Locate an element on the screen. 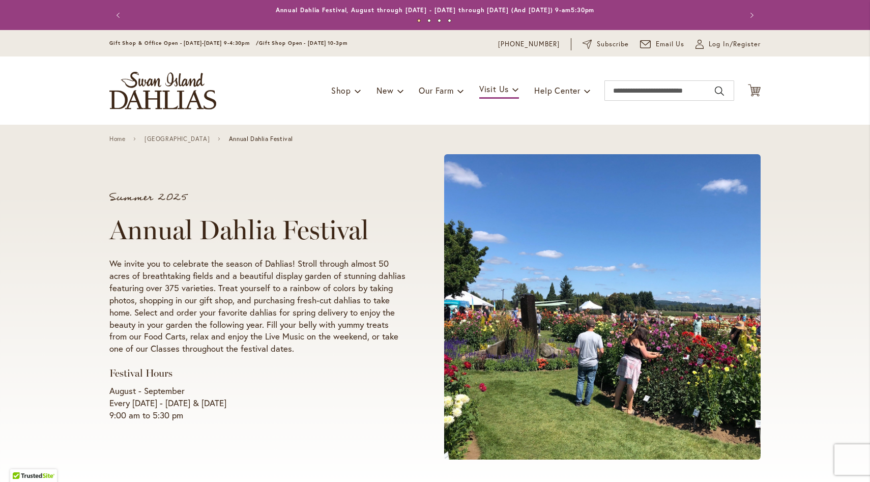  a: store logo is located at coordinates (163, 91).